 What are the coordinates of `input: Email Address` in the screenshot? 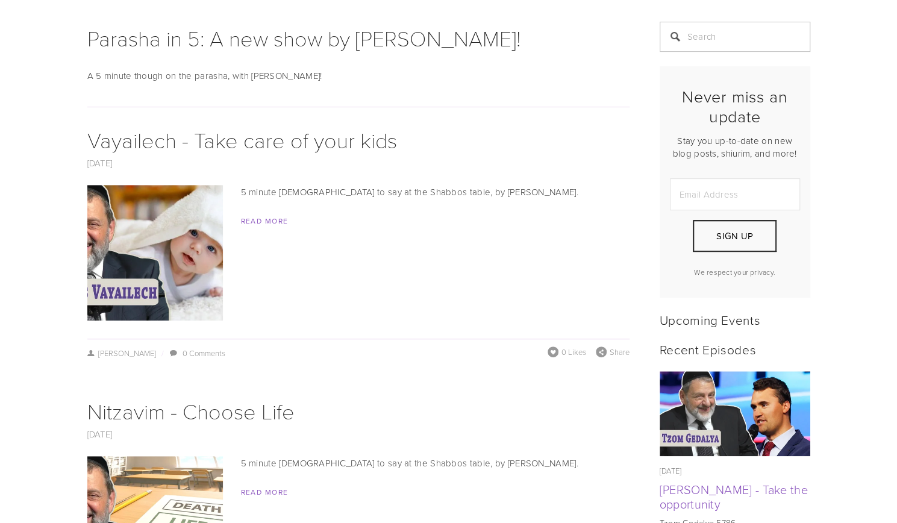 It's located at (735, 194).